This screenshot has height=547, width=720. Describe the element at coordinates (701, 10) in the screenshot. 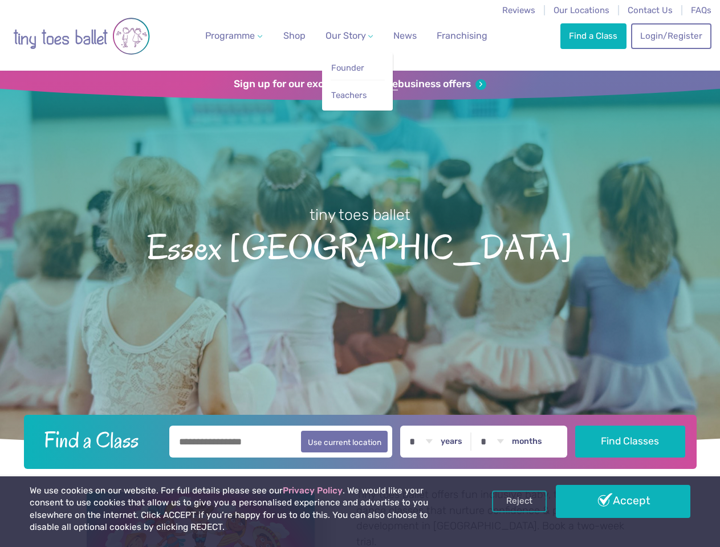

I see `span: FAQs` at that location.